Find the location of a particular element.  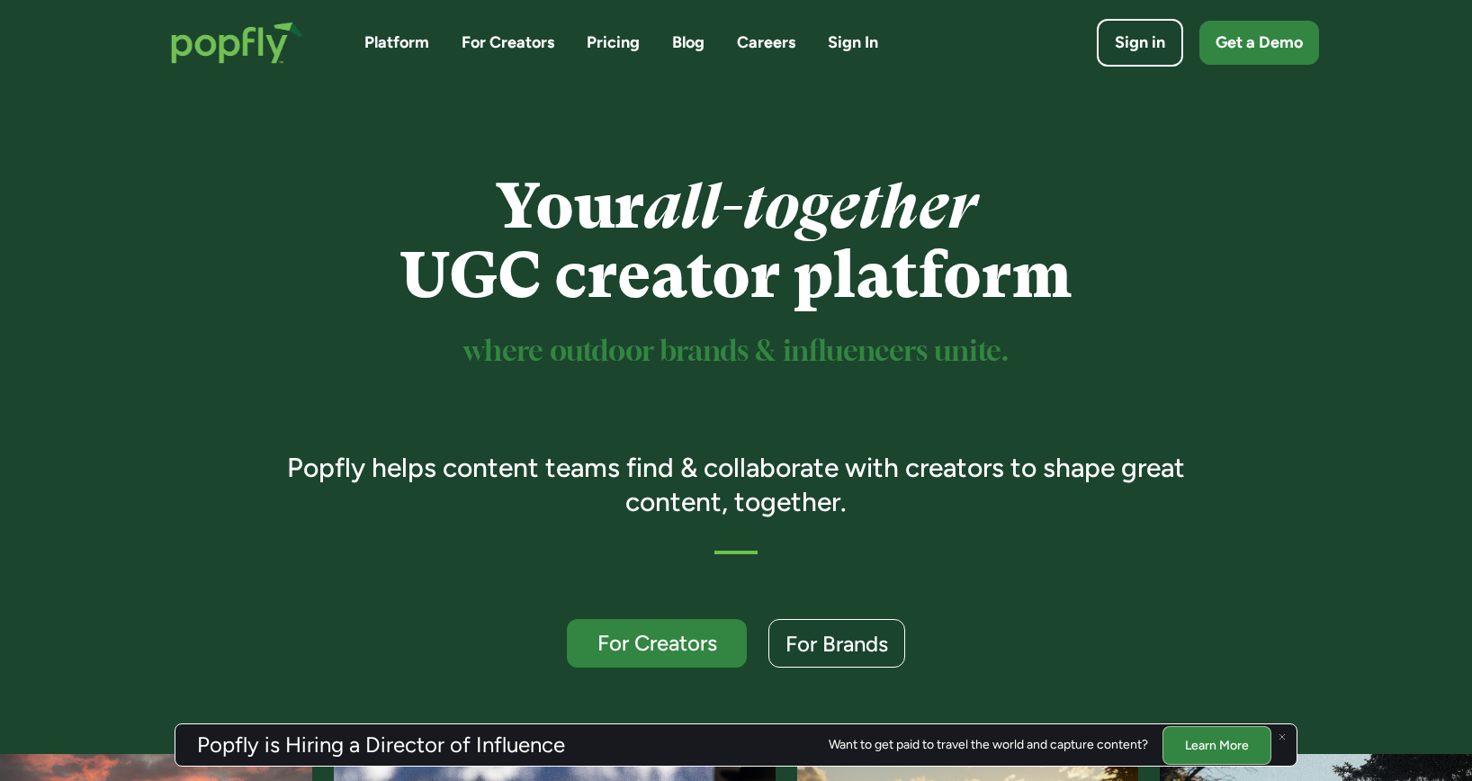

a: For Brands is located at coordinates (837, 643).